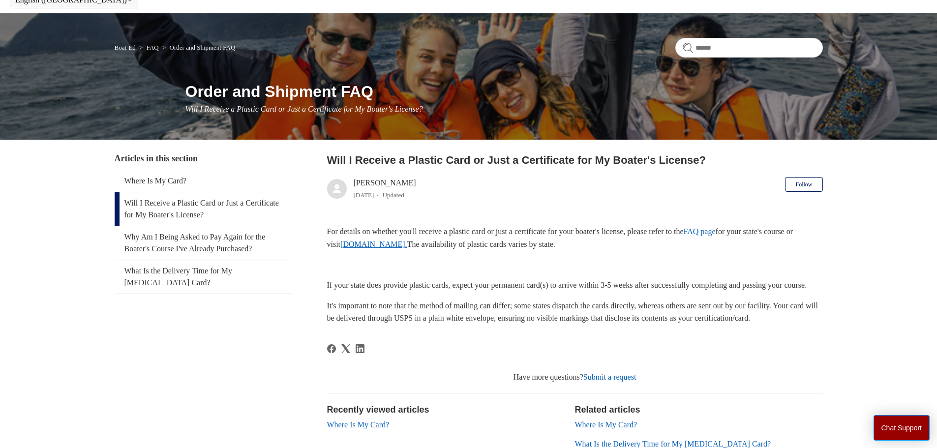  What do you see at coordinates (575, 160) in the screenshot?
I see `h2: Will I Receive a Plastic Card or Just a Certificate for My Boater's License?` at bounding box center [575, 160].